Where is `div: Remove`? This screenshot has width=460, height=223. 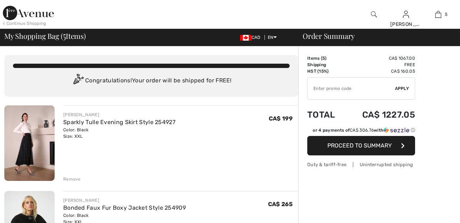 div: Remove is located at coordinates (72, 179).